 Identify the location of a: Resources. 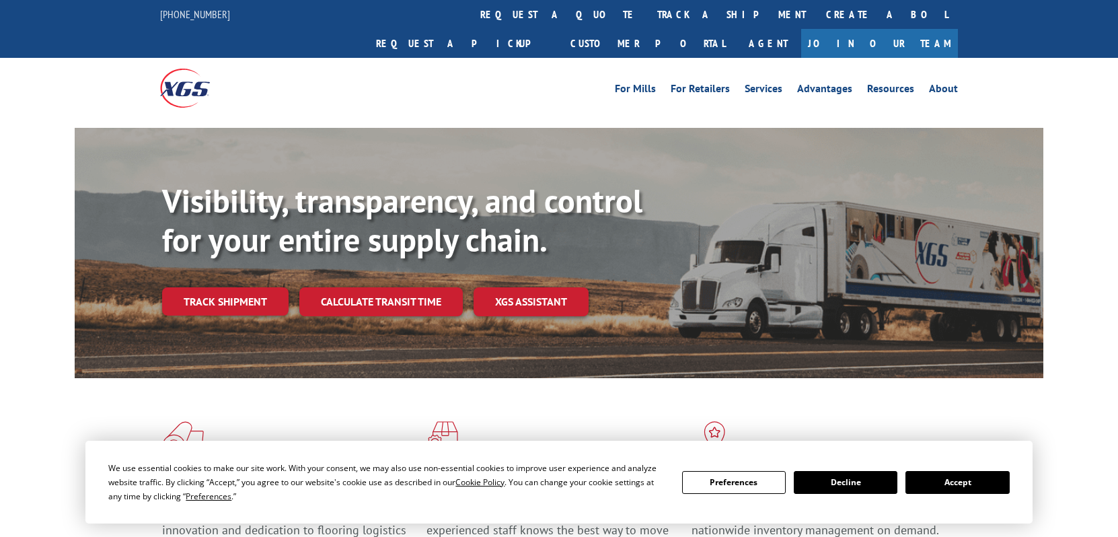
(891, 91).